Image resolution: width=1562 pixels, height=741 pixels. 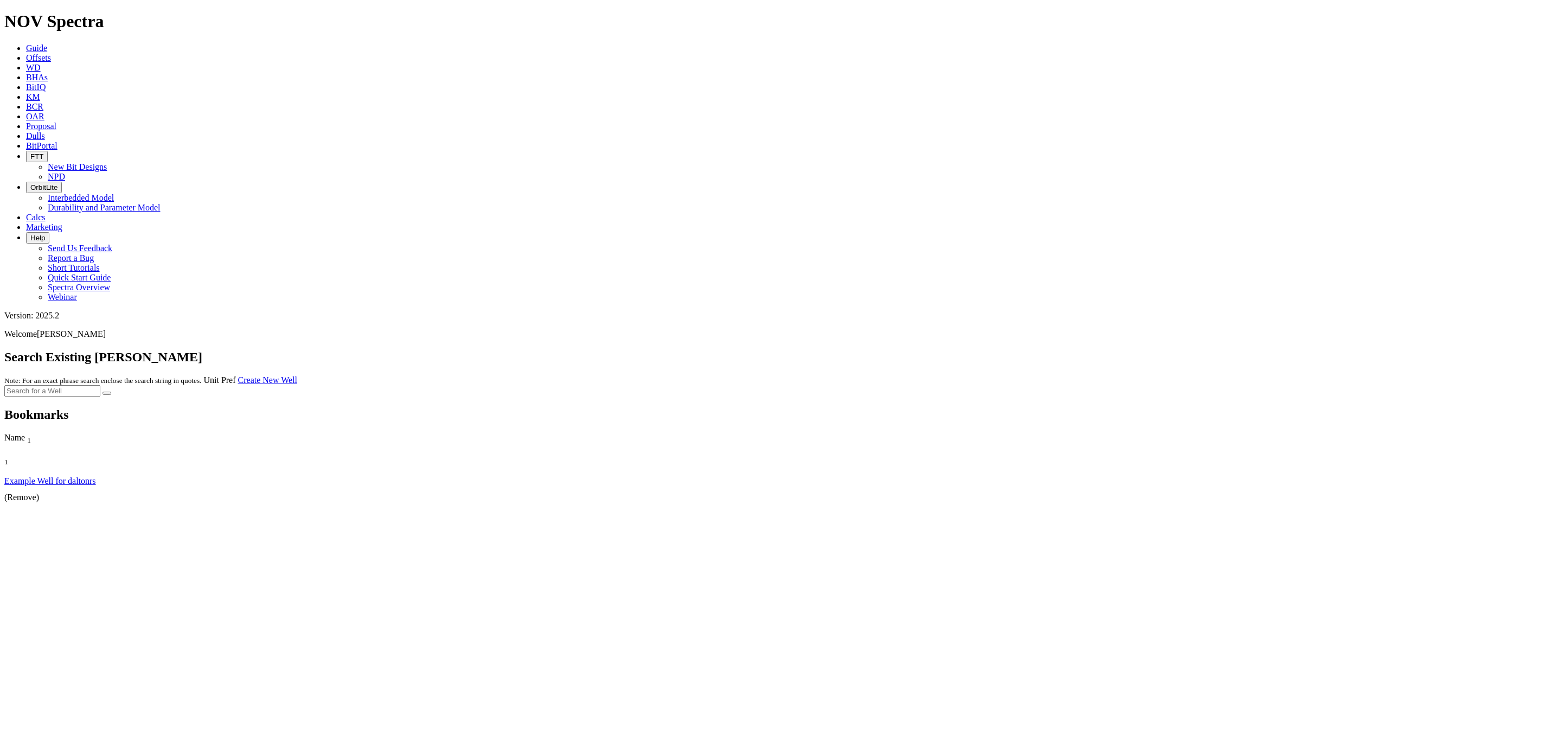 I want to click on input: Search for a Well, so click(x=52, y=390).